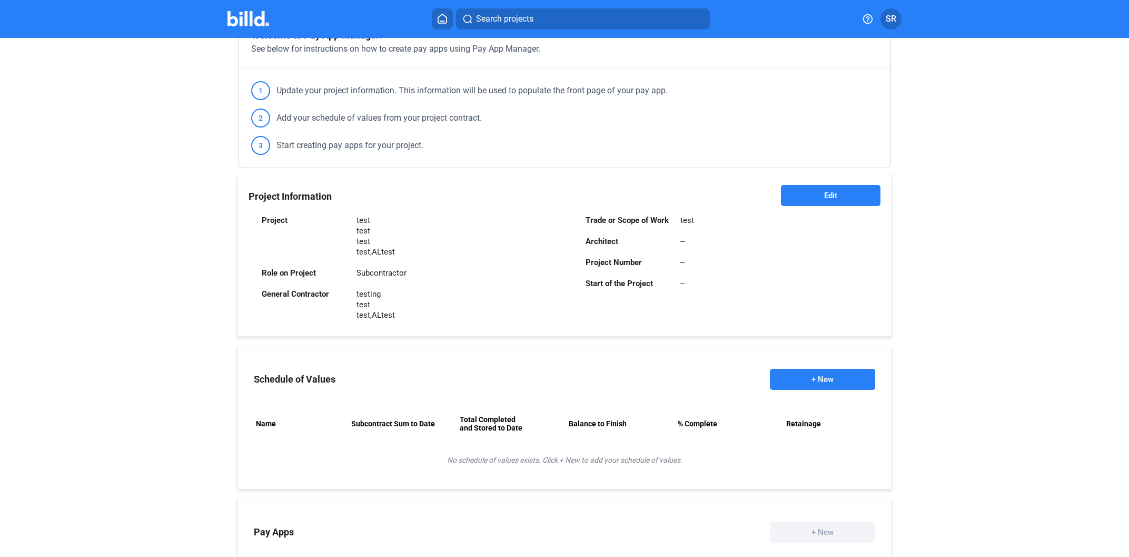 The image size is (1129, 557). Describe the element at coordinates (261, 118) in the screenshot. I see `span: 2` at that location.